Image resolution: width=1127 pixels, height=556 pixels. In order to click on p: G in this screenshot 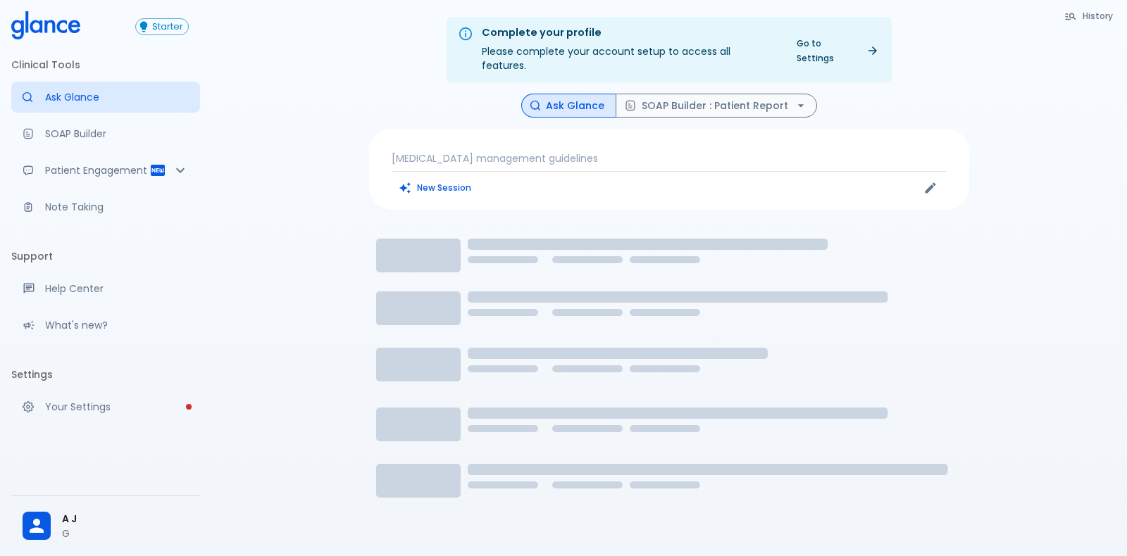, I will do `click(125, 534)`.